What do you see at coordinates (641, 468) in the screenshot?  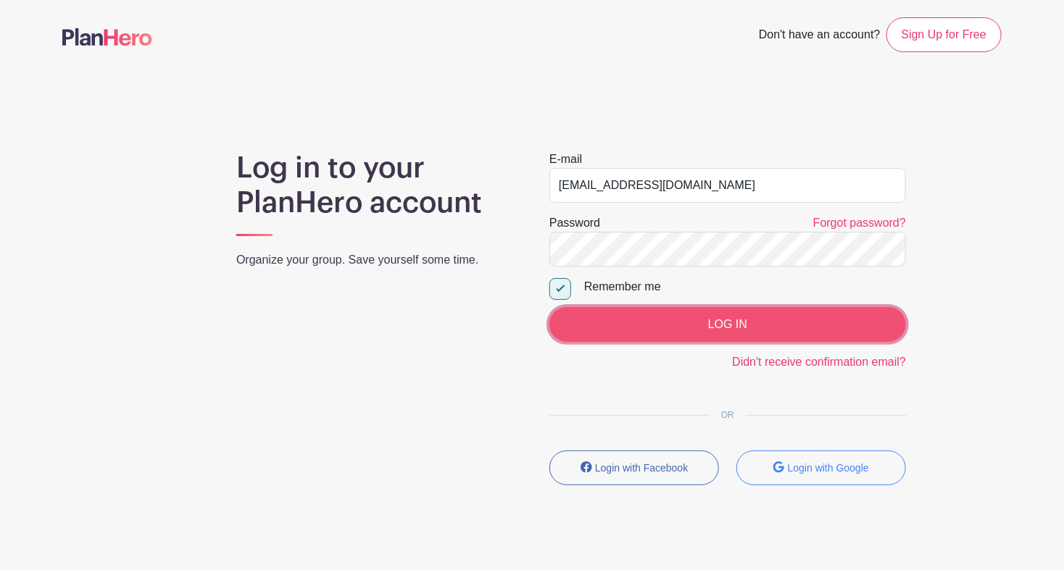 I see `small: Login with Facebook` at bounding box center [641, 468].